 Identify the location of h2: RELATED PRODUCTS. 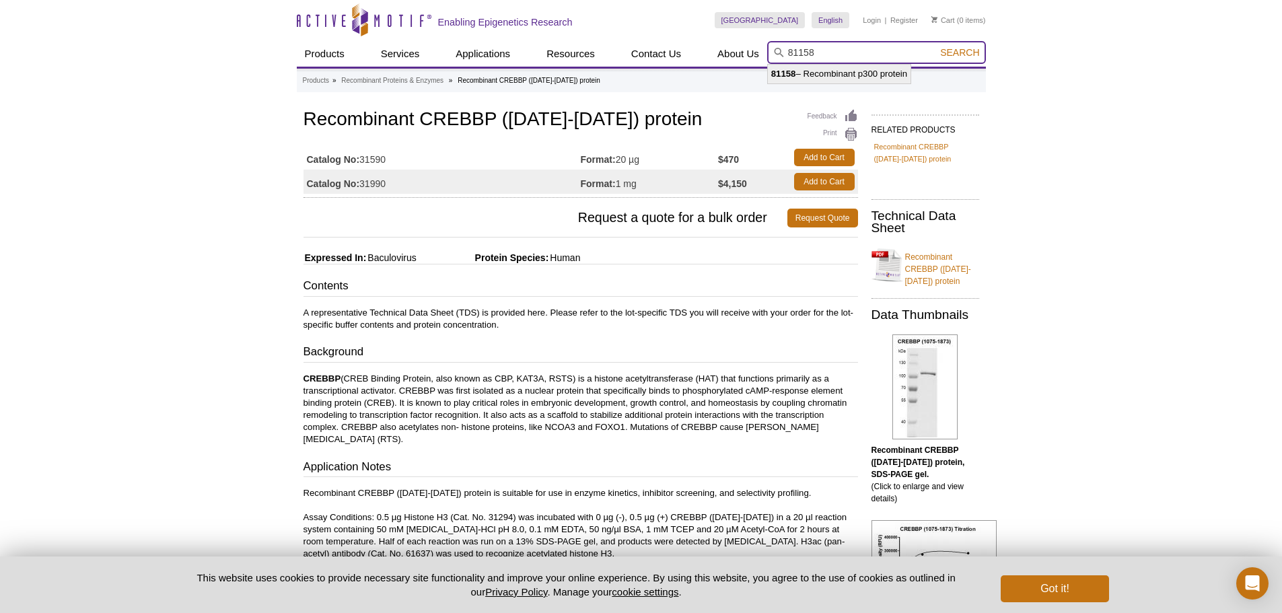
(926, 127).